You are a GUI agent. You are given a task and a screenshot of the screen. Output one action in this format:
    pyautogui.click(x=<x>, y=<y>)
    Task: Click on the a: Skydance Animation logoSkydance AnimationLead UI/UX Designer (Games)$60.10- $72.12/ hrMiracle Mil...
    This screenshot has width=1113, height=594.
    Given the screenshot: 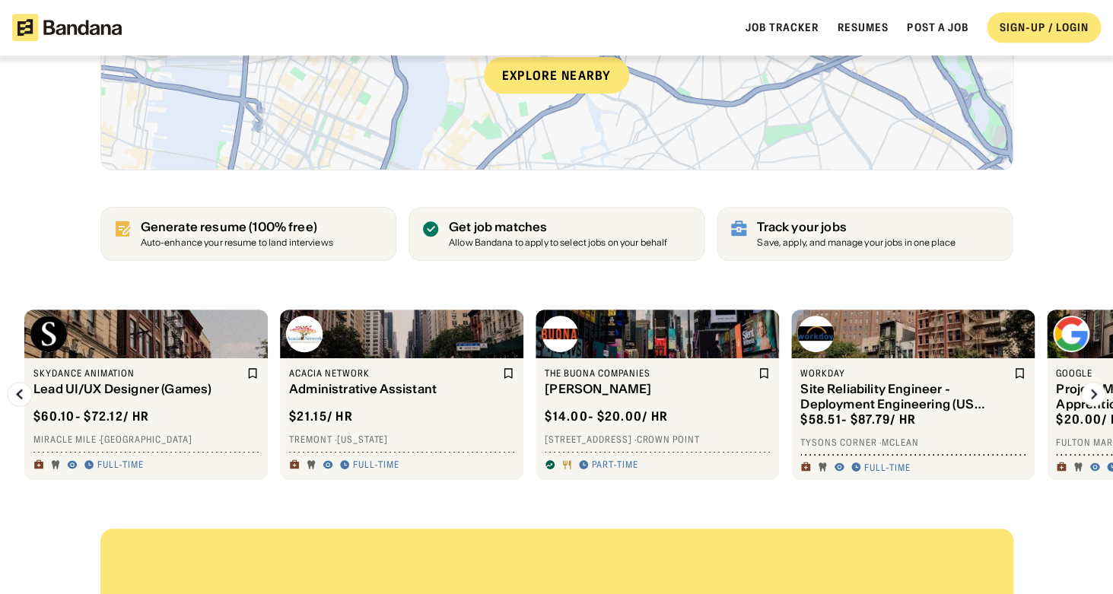 What is the action you would take?
    pyautogui.click(x=146, y=395)
    